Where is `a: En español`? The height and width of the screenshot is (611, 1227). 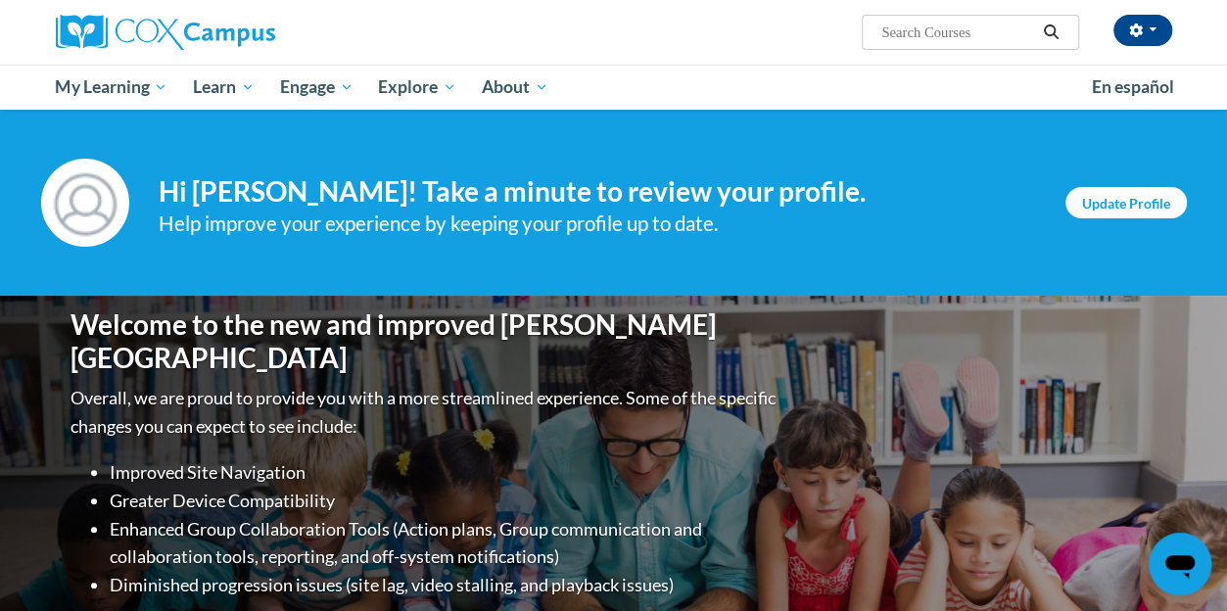 a: En español is located at coordinates (1133, 87).